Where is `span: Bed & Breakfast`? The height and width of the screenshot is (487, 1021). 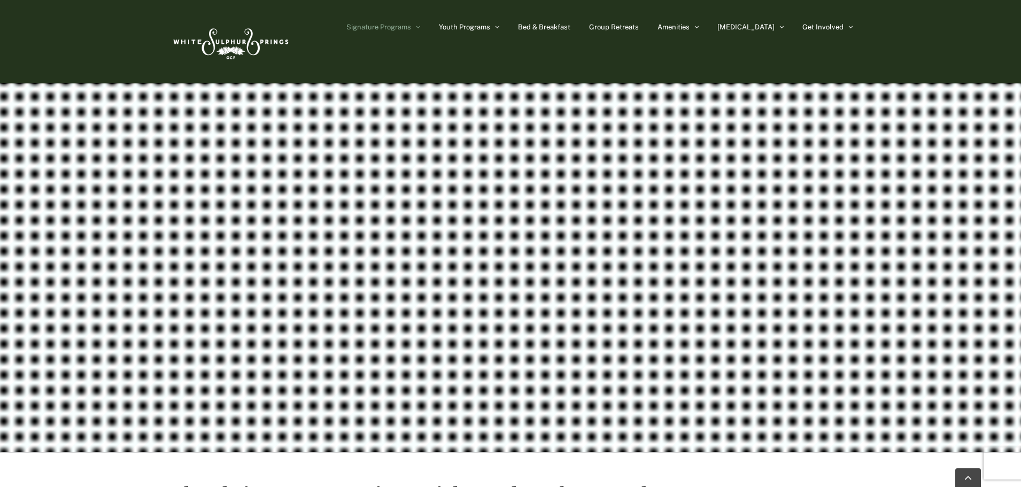 span: Bed & Breakfast is located at coordinates (544, 27).